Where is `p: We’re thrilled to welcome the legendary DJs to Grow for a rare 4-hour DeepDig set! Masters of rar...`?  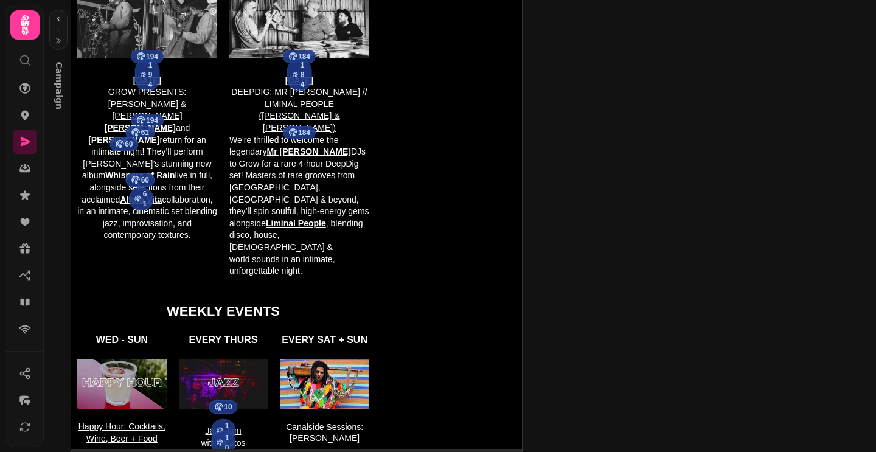
p: We’re thrilled to welcome the legendary DJs to Grow for a rare 4-hour DeepDig set! Masters of rar... is located at coordinates (299, 206).